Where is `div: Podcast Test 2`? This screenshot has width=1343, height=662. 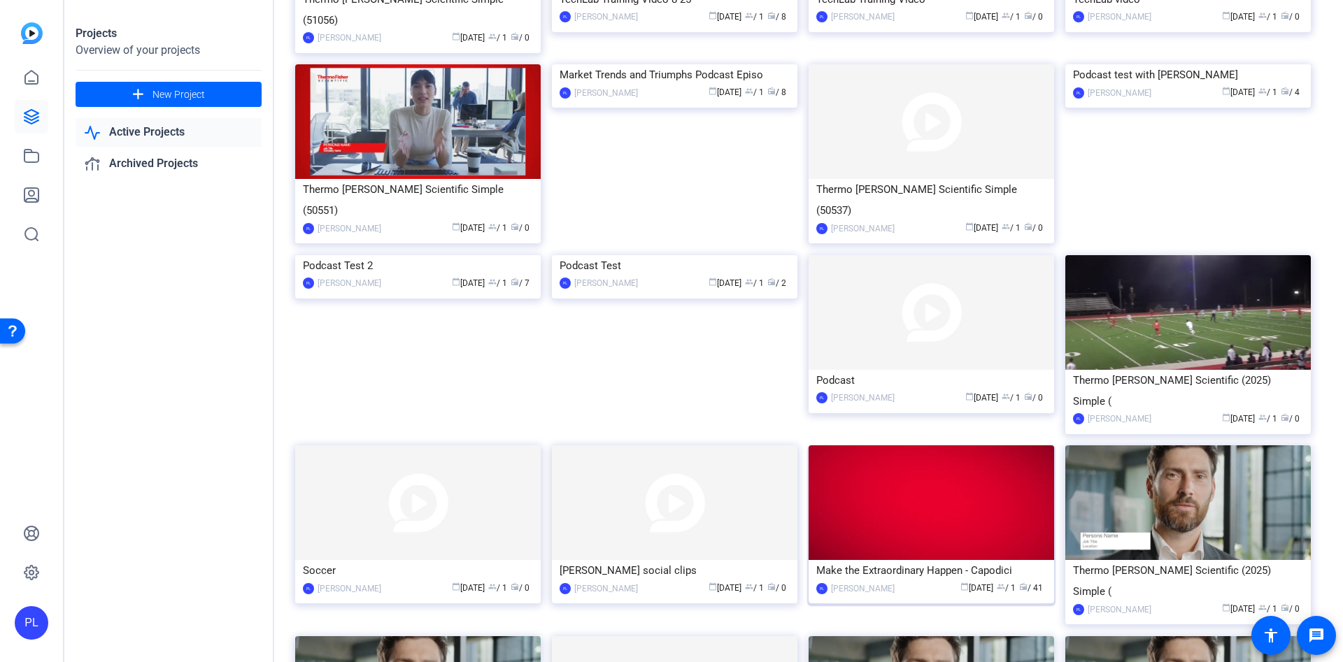
div: Podcast Test 2 is located at coordinates (417, 266).